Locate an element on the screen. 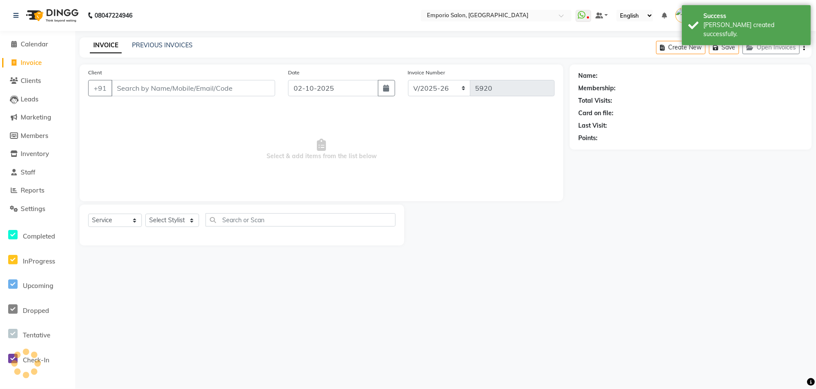 This screenshot has width=816, height=389. button: +91 is located at coordinates (100, 88).